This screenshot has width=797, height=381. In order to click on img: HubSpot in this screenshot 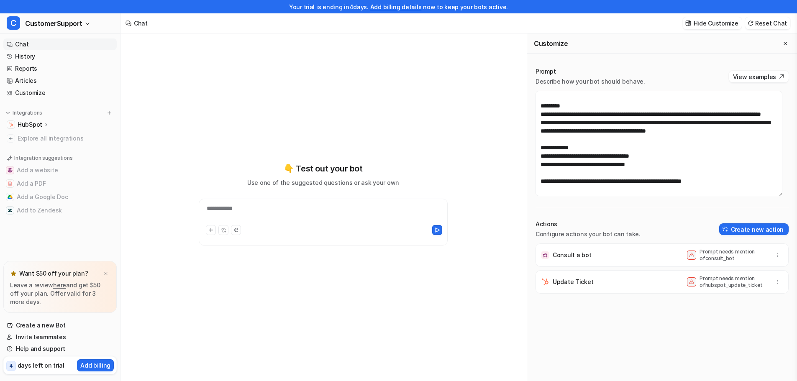, I will do `click(11, 125)`.